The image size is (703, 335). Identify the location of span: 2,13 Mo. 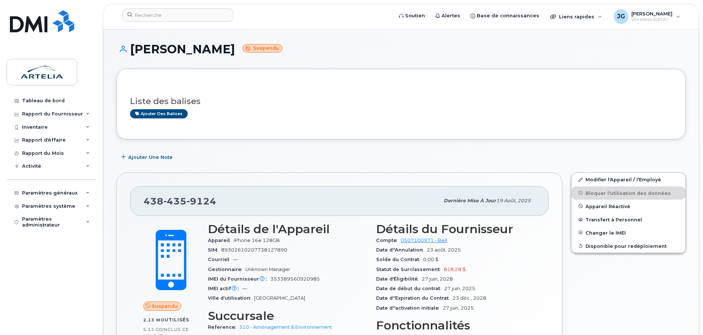
(154, 320).